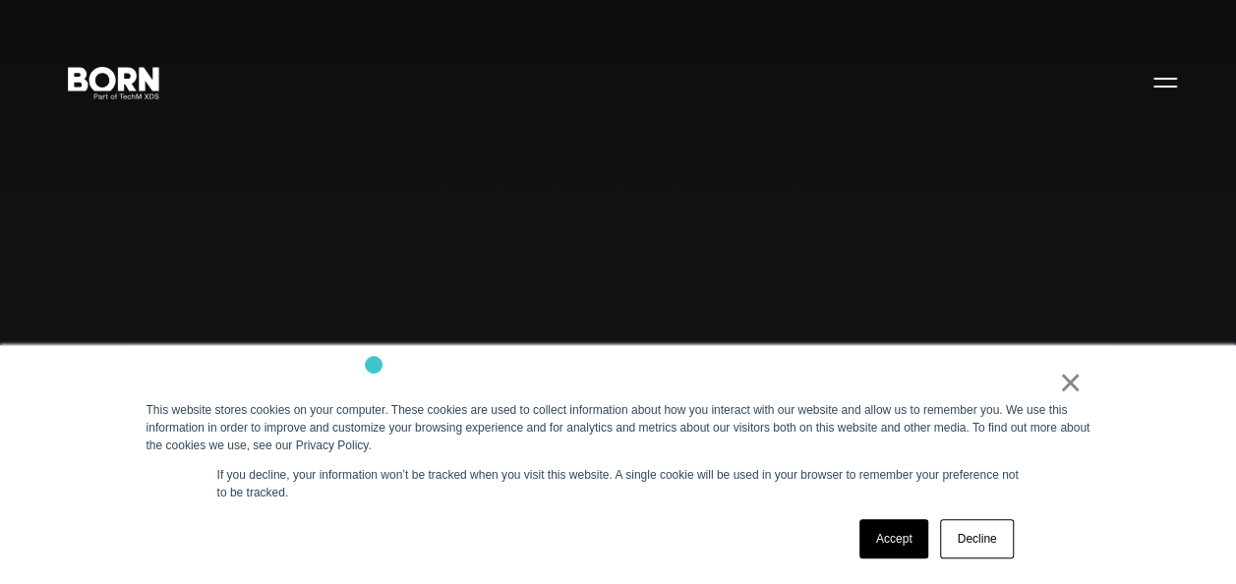 This screenshot has width=1236, height=584. I want to click on a: Accept, so click(894, 539).